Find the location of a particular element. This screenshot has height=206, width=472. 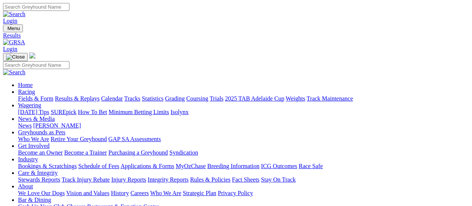

a: MyOzChase is located at coordinates (191, 166).